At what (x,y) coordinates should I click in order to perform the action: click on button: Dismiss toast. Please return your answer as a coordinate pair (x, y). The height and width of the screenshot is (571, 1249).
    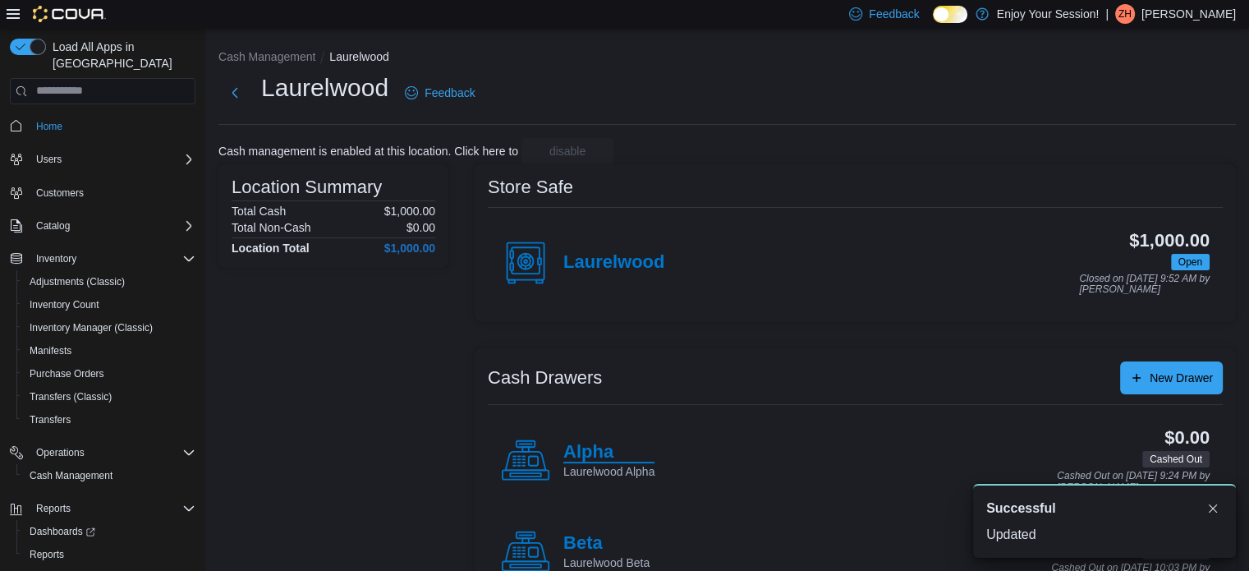
    Looking at the image, I should click on (1213, 508).